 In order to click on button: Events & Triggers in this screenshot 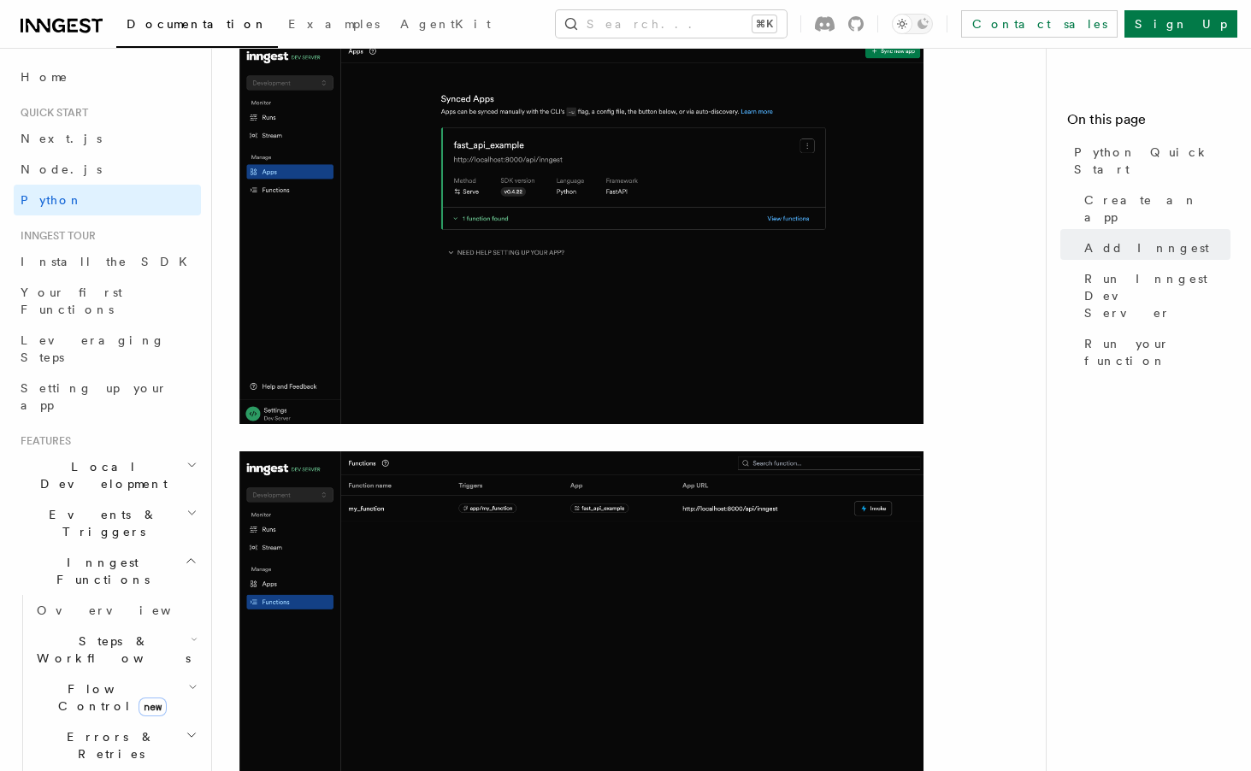, I will do `click(107, 523)`.